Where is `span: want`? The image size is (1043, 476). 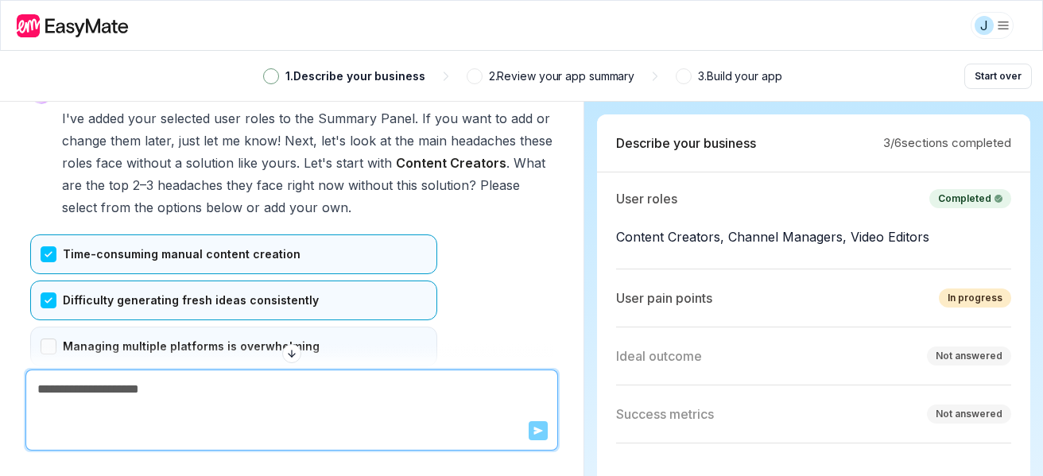
span: want is located at coordinates (476, 118).